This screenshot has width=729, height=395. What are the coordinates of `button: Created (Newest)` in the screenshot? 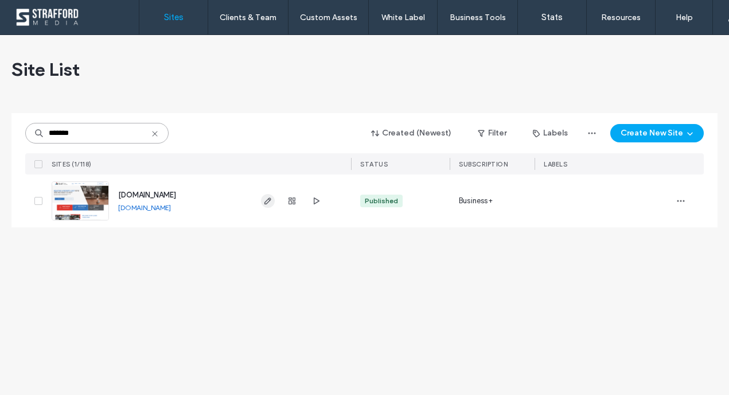 It's located at (412, 133).